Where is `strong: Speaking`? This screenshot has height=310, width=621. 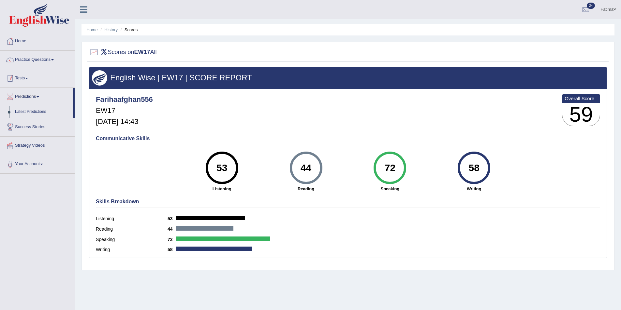
strong: Speaking is located at coordinates (390, 189).